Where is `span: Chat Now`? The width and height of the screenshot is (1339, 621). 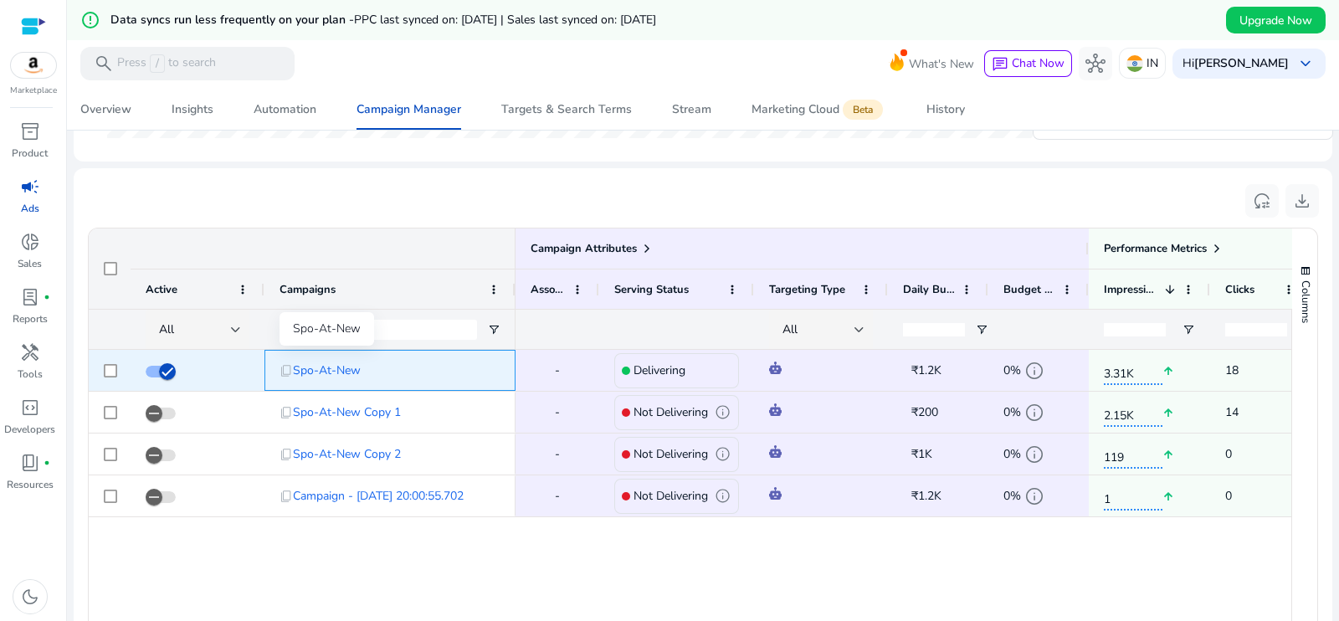 span: Chat Now is located at coordinates (1038, 63).